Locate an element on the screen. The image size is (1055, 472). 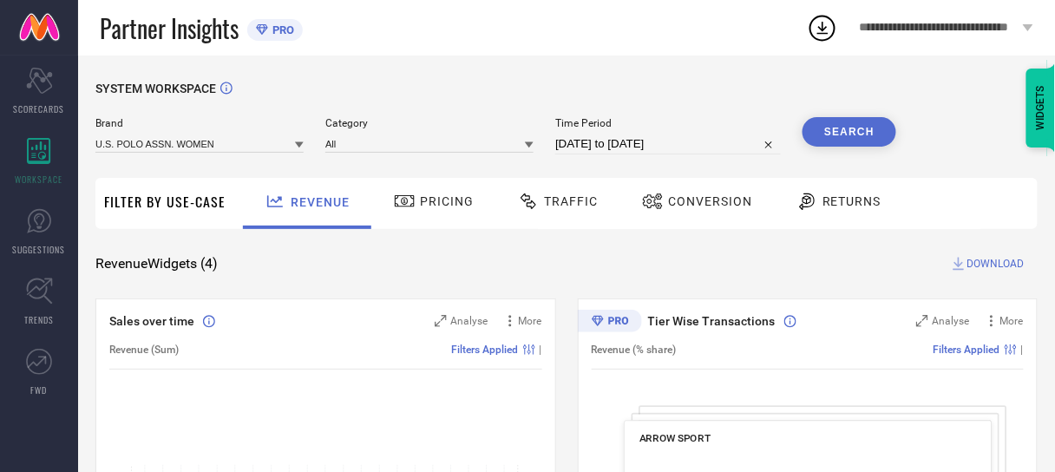
span: Category is located at coordinates (429, 123).